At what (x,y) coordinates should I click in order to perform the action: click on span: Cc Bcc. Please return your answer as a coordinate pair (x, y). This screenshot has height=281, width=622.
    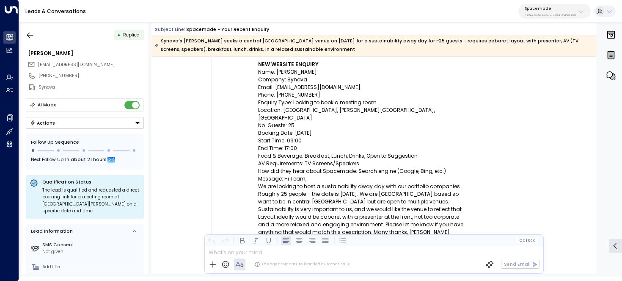
    Looking at the image, I should click on (527, 240).